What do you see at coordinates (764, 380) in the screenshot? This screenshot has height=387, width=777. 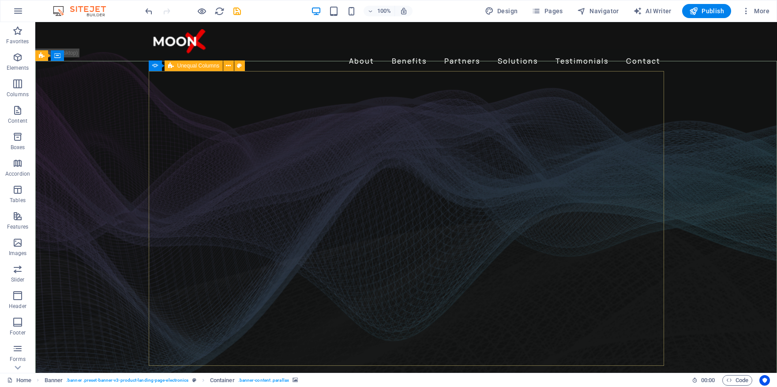 I see `button: Usercentrics` at bounding box center [764, 380].